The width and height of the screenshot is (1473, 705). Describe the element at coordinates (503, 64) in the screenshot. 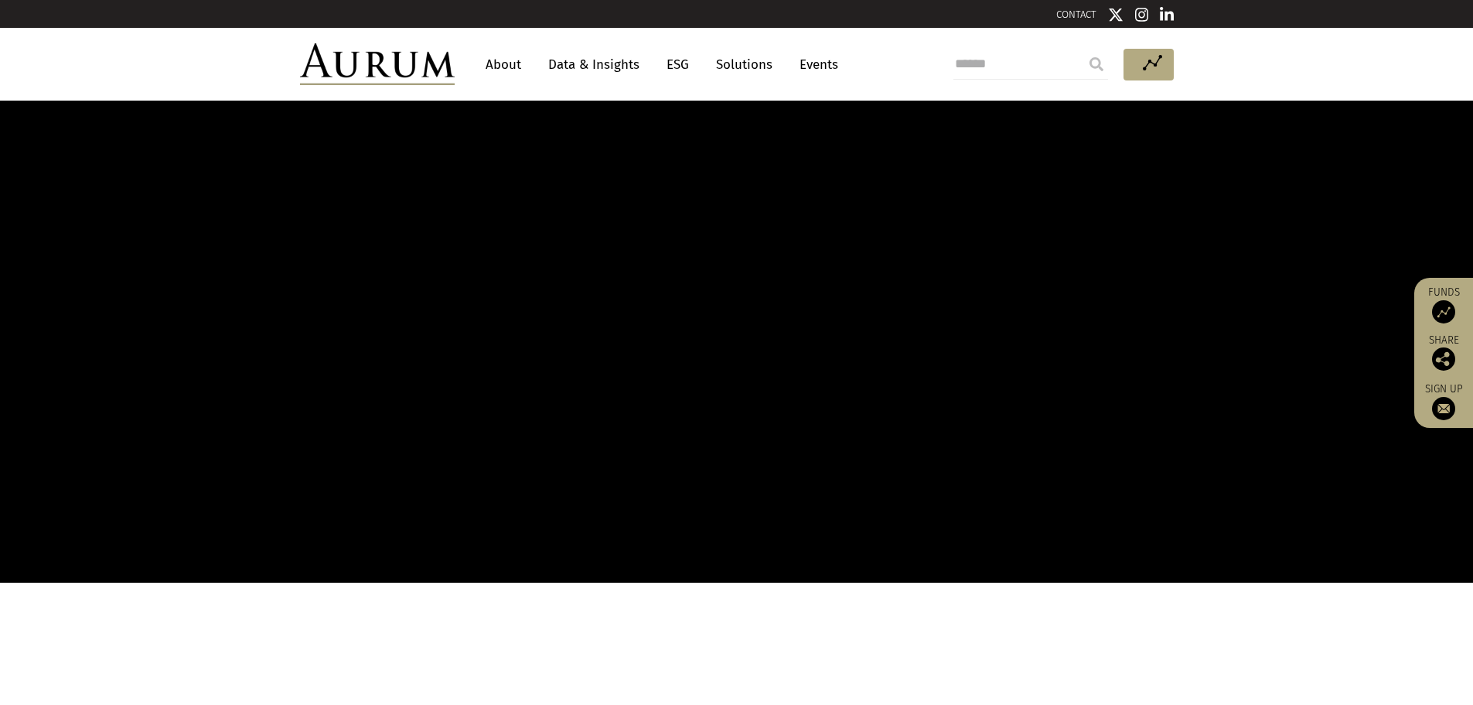

I see `a: About` at that location.